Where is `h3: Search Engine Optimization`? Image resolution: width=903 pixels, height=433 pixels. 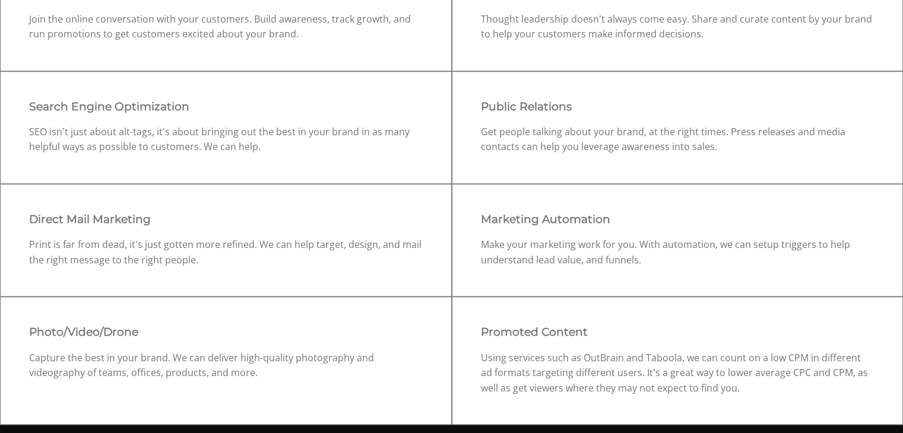 h3: Search Engine Optimization is located at coordinates (226, 107).